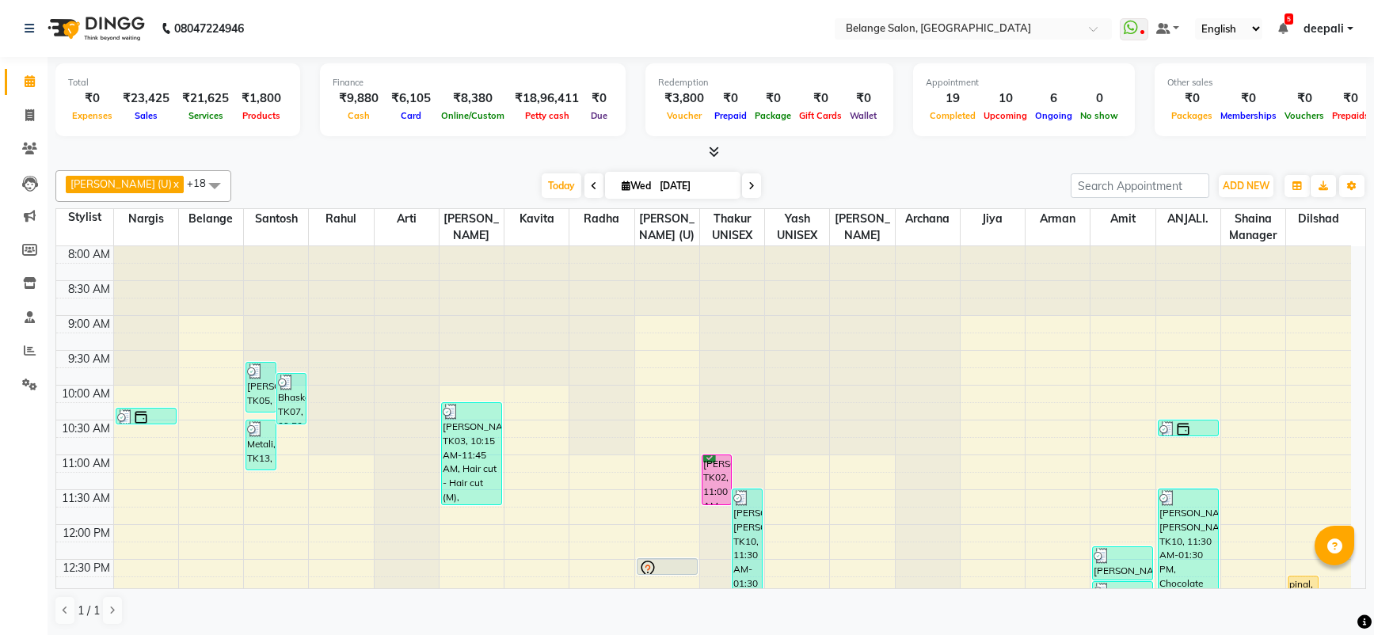  Describe the element at coordinates (1245, 185) in the screenshot. I see `span: ADD NEW` at that location.